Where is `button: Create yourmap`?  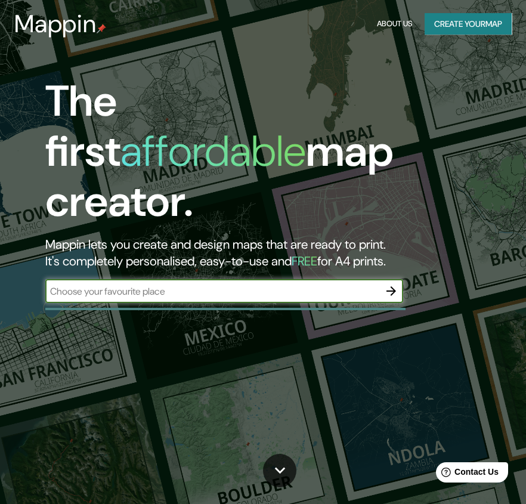 button: Create yourmap is located at coordinates (468, 24).